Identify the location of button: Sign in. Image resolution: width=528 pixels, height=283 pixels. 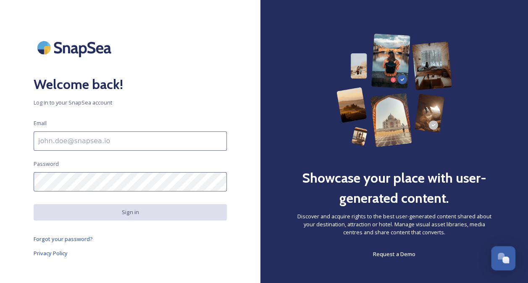
(130, 212).